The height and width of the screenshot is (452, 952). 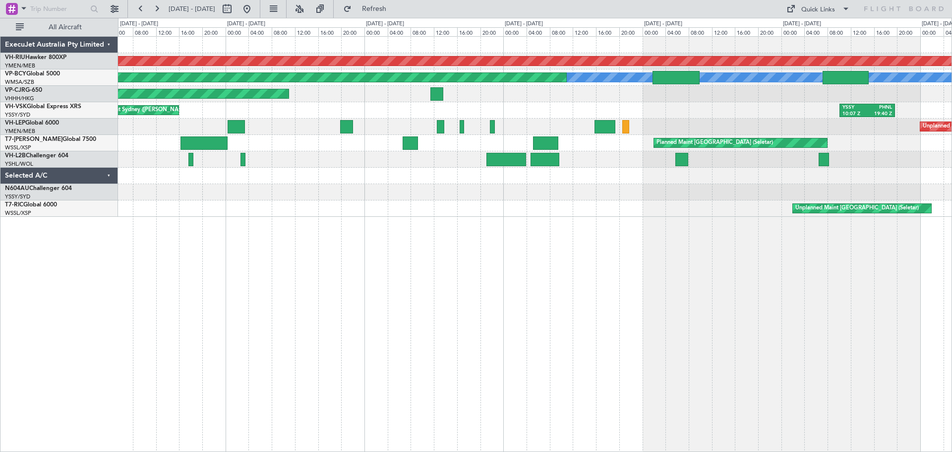 What do you see at coordinates (19, 164) in the screenshot?
I see `a: YSHL/WOL` at bounding box center [19, 164].